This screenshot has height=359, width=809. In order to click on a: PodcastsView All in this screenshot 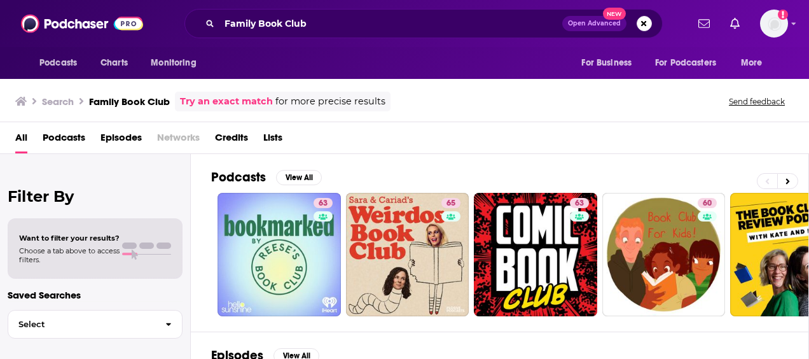, I will do `click(267, 177)`.